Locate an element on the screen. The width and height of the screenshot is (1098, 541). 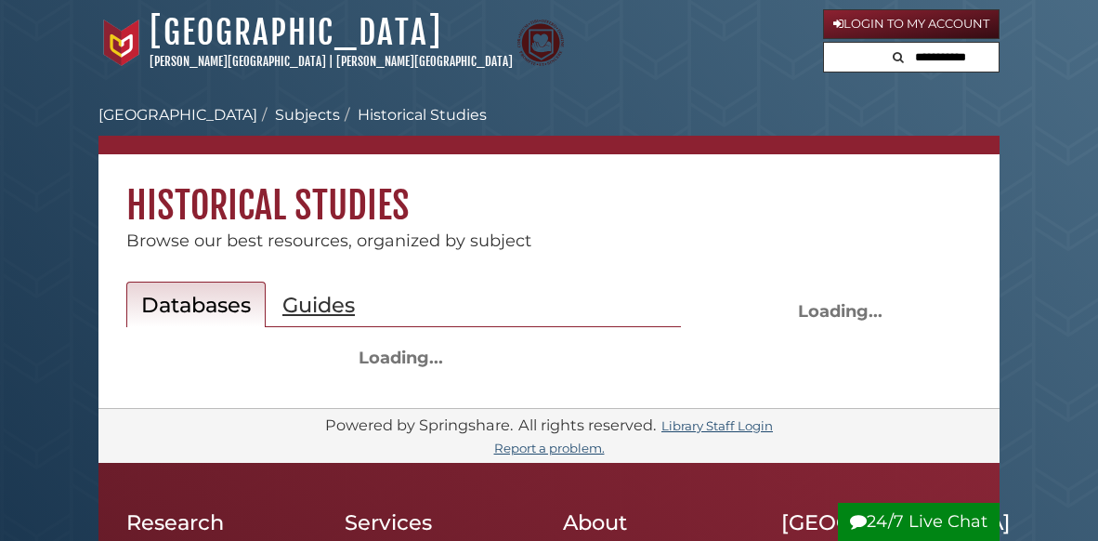
h2: Research is located at coordinates (221, 522).